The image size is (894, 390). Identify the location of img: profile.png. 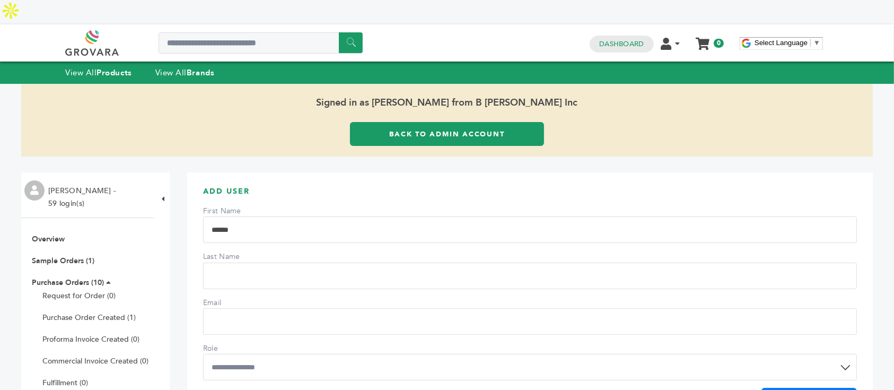
(34, 190).